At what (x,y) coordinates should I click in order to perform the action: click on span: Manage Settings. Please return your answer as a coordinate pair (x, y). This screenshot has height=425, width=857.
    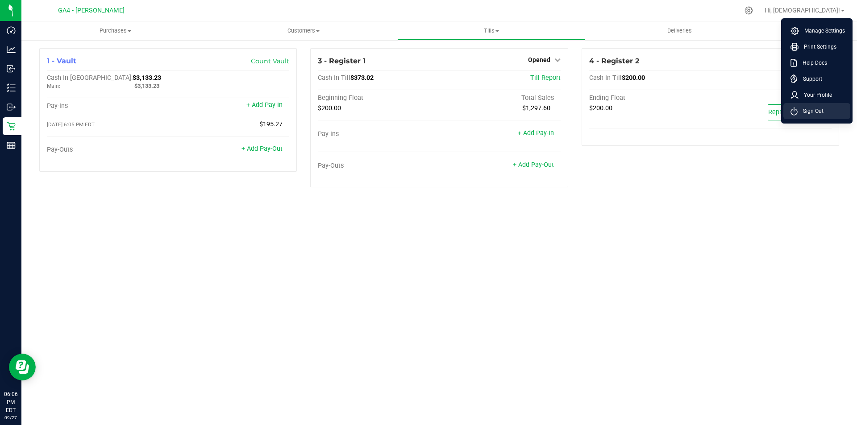
    Looking at the image, I should click on (822, 31).